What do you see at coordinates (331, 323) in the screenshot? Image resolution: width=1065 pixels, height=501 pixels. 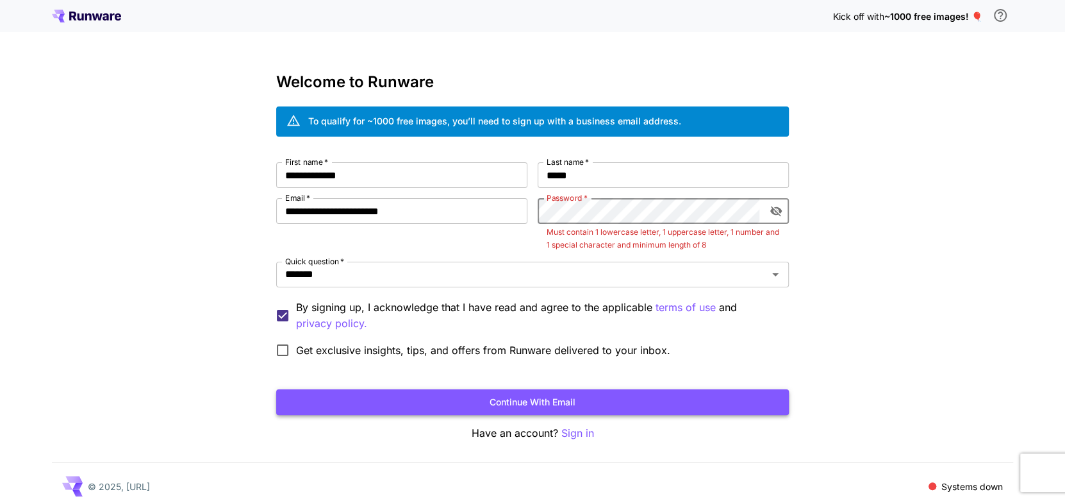 I see `p: privacy policy.` at bounding box center [331, 323].